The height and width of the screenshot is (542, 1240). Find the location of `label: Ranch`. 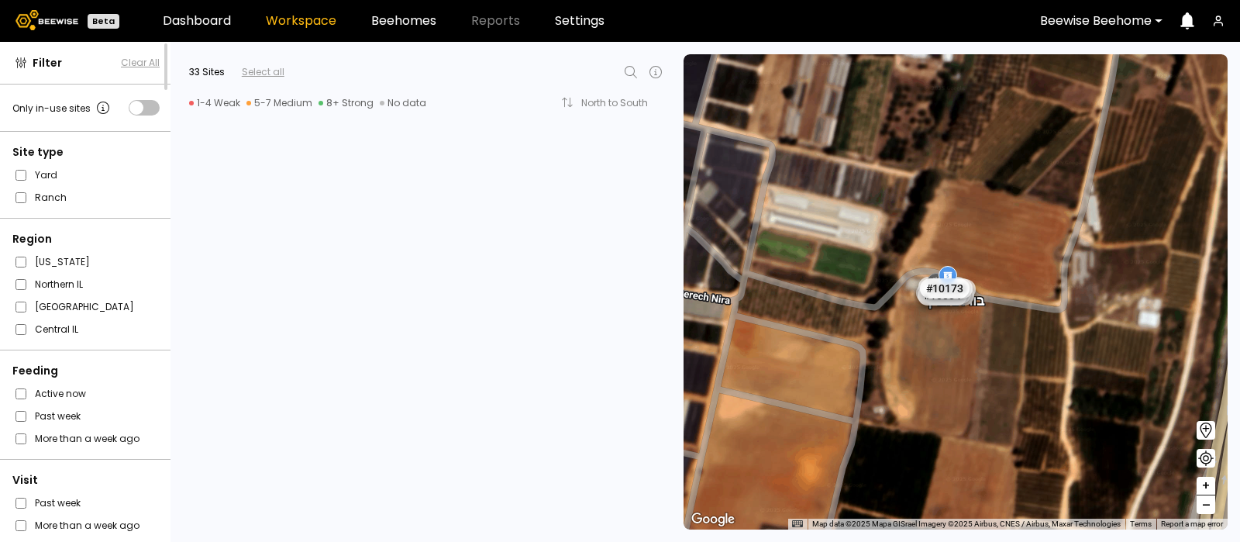

label: Ranch is located at coordinates (50, 197).